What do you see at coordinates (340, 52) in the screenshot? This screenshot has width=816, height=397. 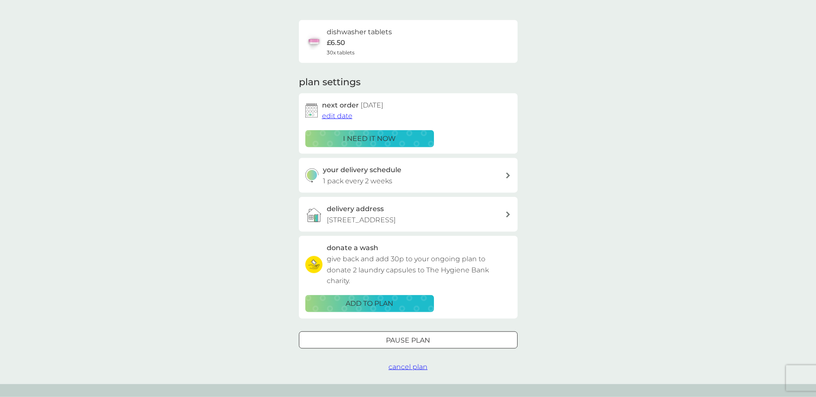 I see `span: 30x tablets` at bounding box center [340, 52].